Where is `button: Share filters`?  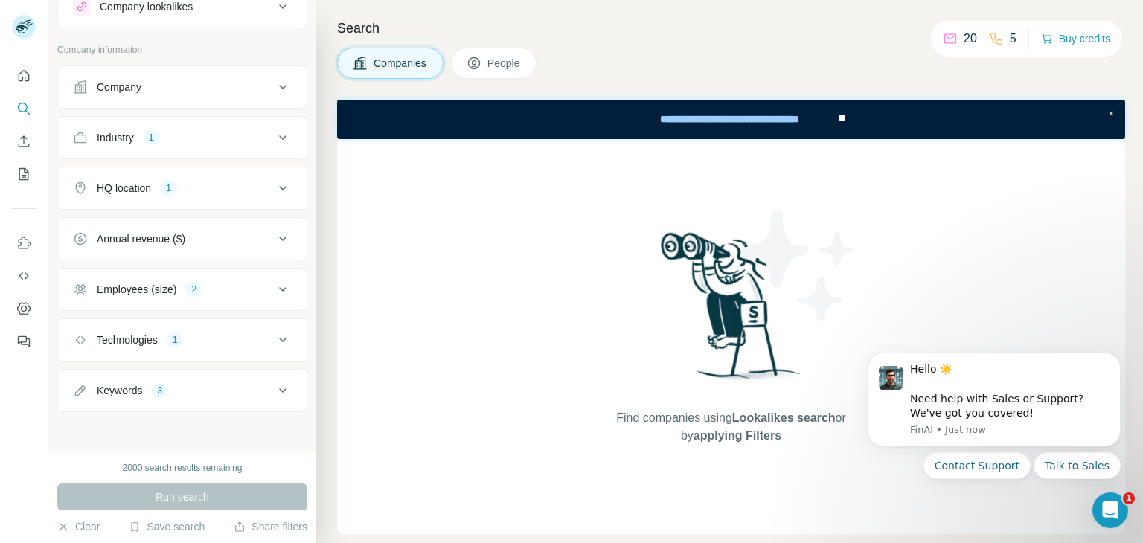 button: Share filters is located at coordinates (270, 527).